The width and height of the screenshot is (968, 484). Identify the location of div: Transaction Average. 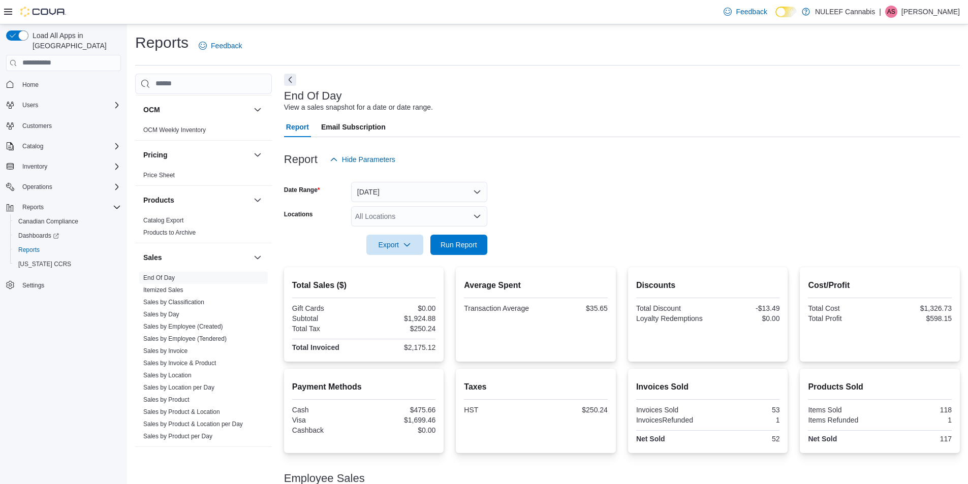
(498, 308).